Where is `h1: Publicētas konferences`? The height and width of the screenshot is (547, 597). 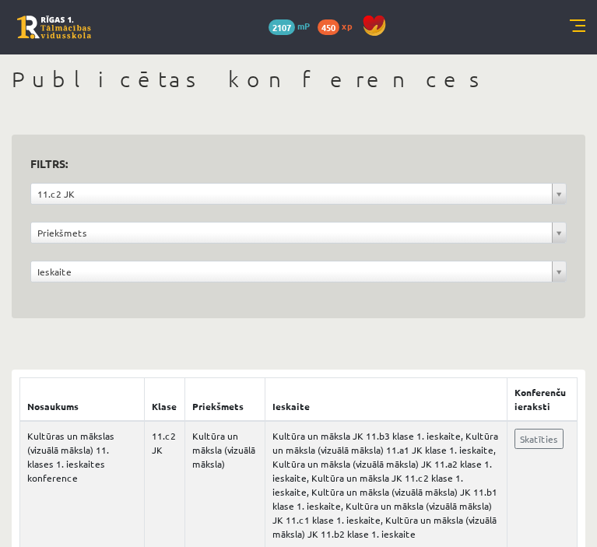 h1: Publicētas konferences is located at coordinates (298, 79).